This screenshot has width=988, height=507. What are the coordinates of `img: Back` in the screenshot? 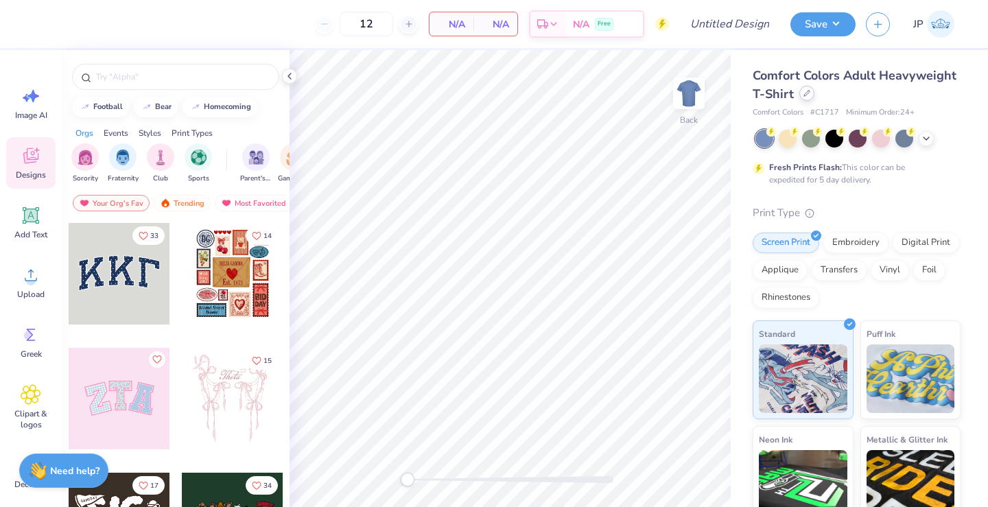 It's located at (689, 93).